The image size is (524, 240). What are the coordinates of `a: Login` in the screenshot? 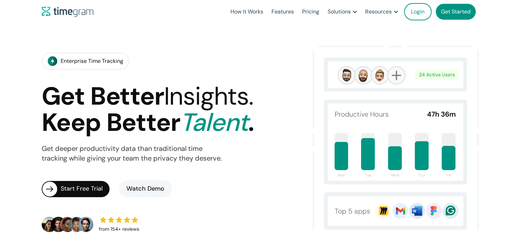 It's located at (418, 12).